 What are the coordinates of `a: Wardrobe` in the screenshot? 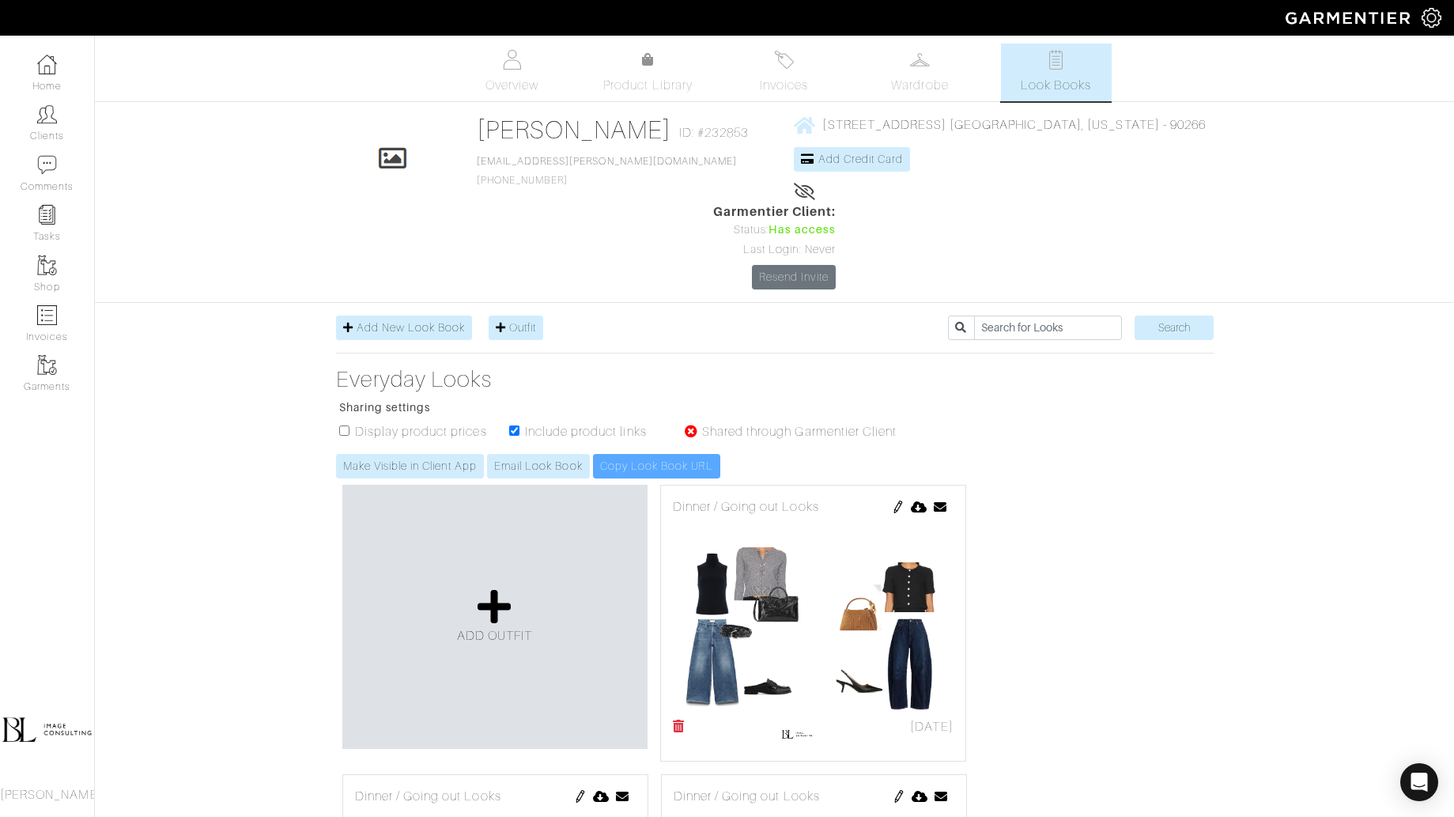 It's located at (920, 72).